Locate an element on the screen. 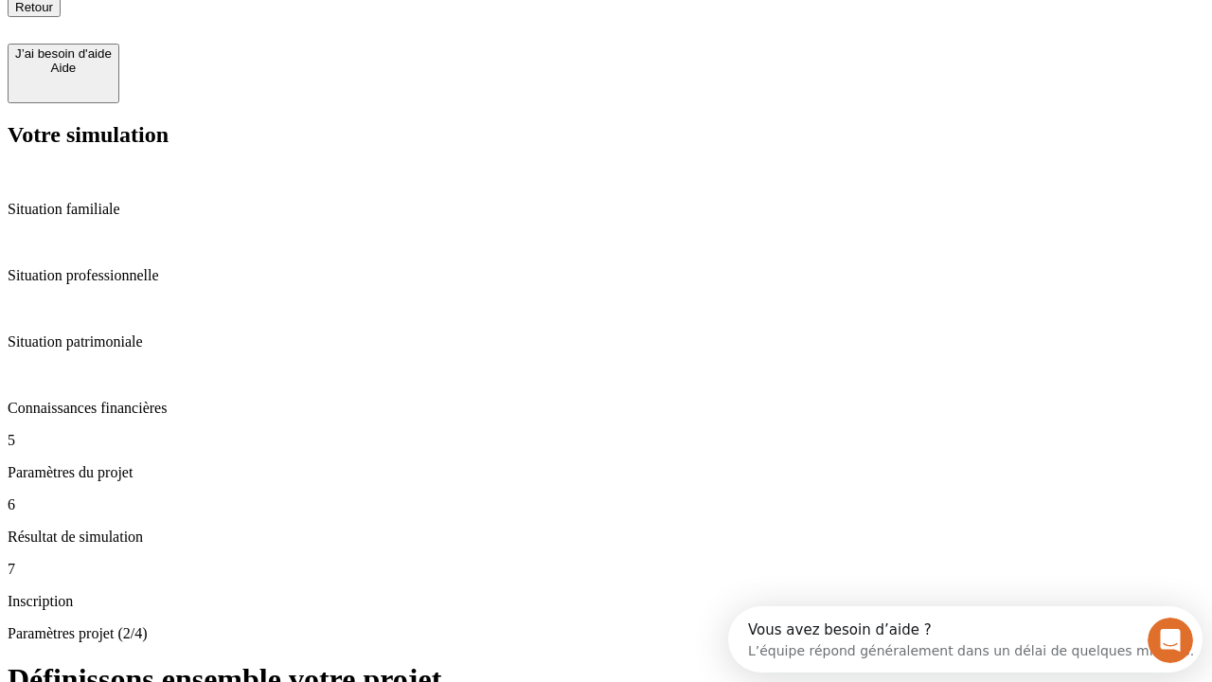 The height and width of the screenshot is (682, 1212). p: 5 is located at coordinates (606, 440).